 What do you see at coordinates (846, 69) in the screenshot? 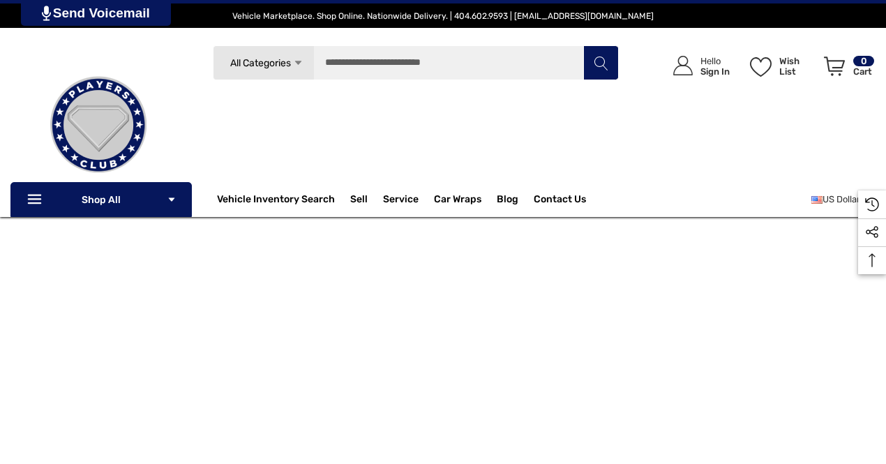
I see `a: Cart with 0 items` at bounding box center [846, 69].